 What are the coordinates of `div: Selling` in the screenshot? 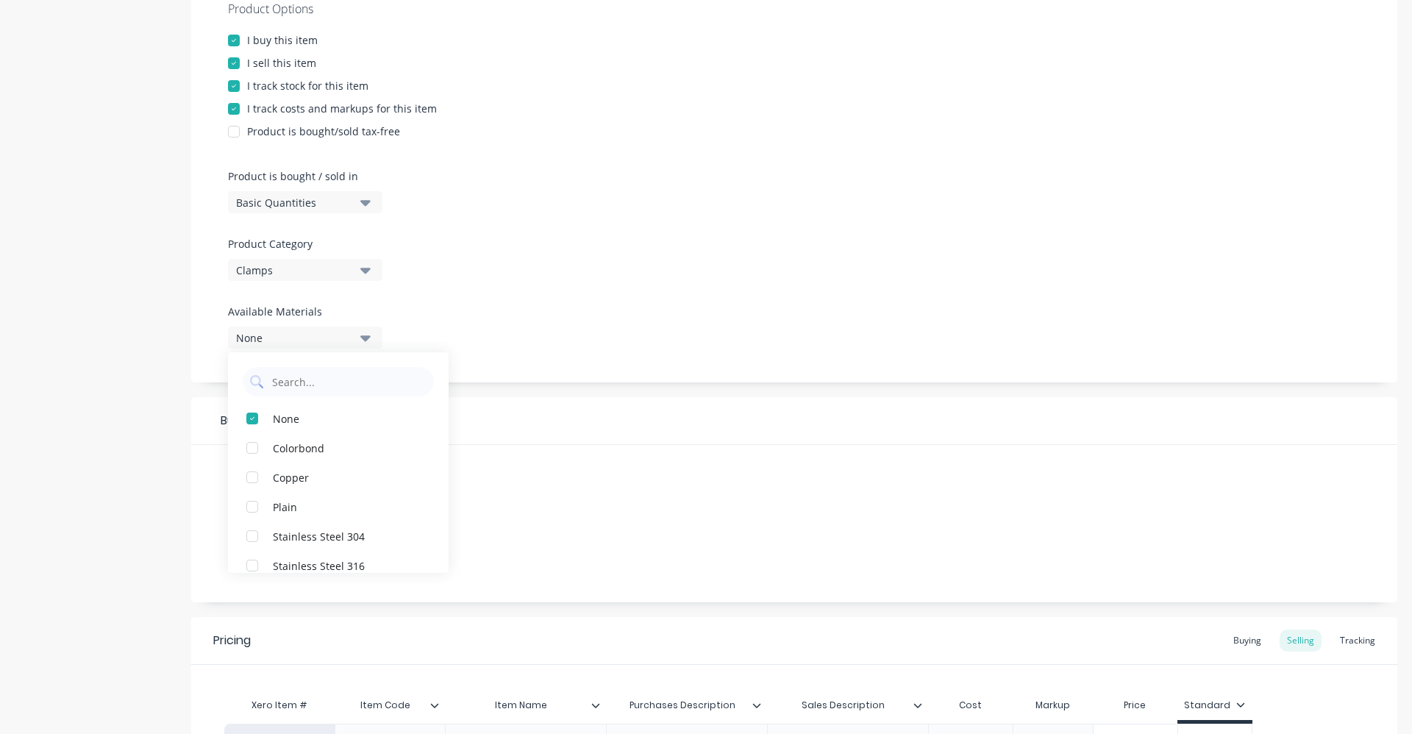 It's located at (1300, 640).